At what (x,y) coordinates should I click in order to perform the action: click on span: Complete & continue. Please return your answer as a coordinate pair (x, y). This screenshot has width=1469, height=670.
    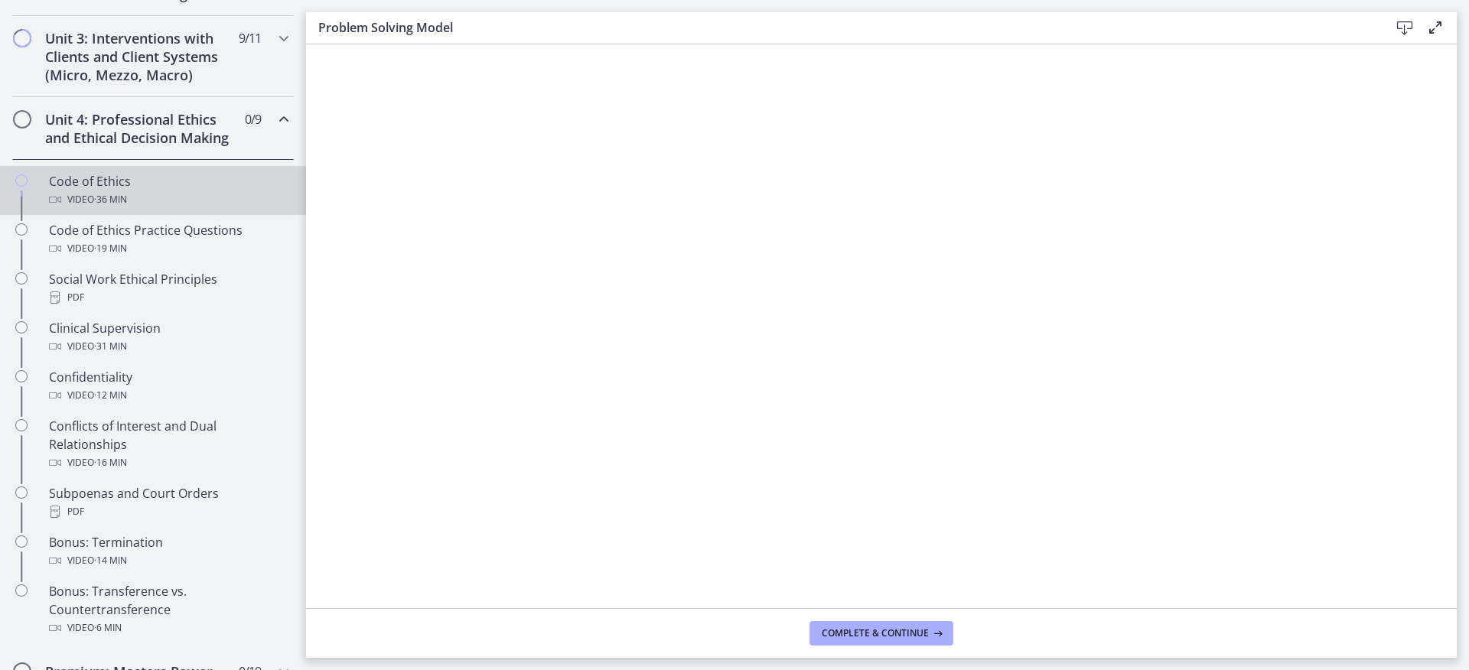
    Looking at the image, I should click on (875, 633).